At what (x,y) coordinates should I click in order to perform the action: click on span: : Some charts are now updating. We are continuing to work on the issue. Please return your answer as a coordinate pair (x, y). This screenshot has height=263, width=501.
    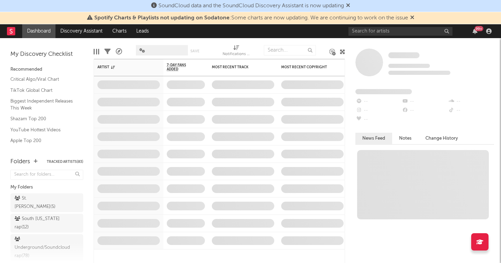
    Looking at the image, I should click on (251, 18).